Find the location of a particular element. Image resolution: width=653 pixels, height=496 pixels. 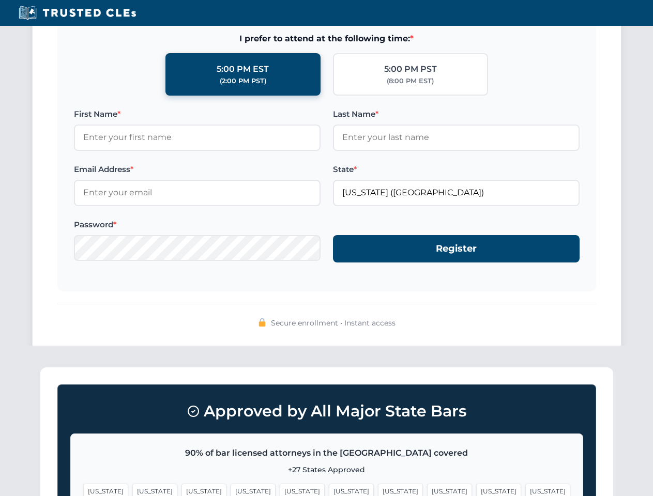

p: +27 States Approved is located at coordinates (327, 470).